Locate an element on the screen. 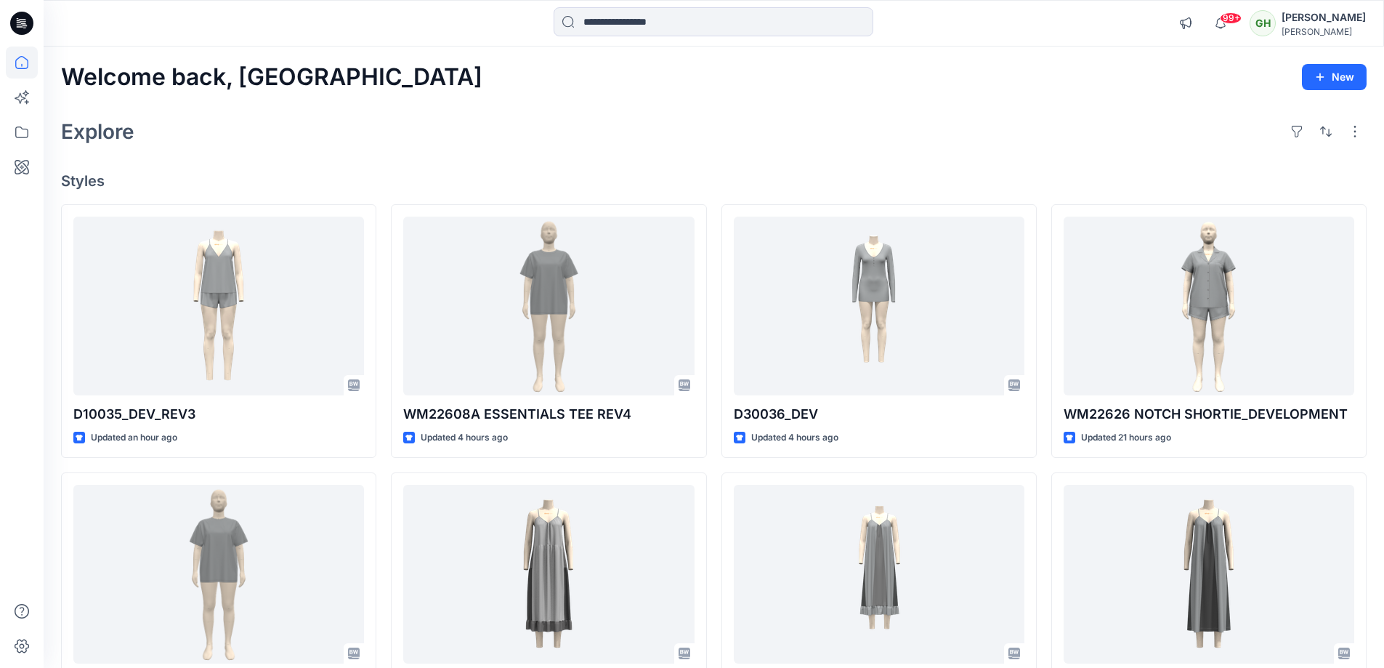  p: Updated an hour ago is located at coordinates (134, 437).